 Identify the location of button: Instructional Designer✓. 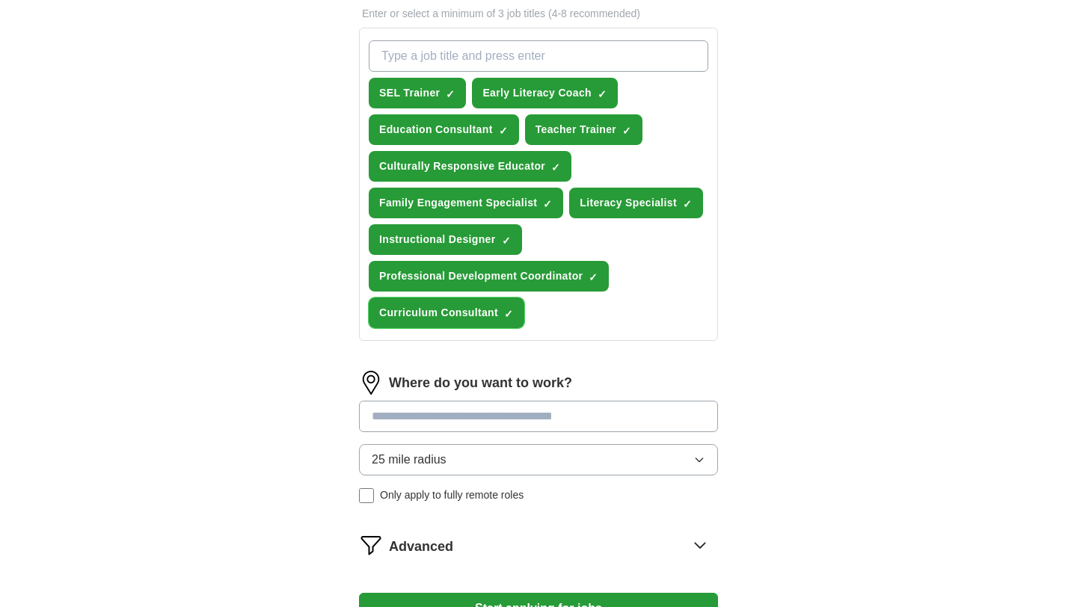
(445, 239).